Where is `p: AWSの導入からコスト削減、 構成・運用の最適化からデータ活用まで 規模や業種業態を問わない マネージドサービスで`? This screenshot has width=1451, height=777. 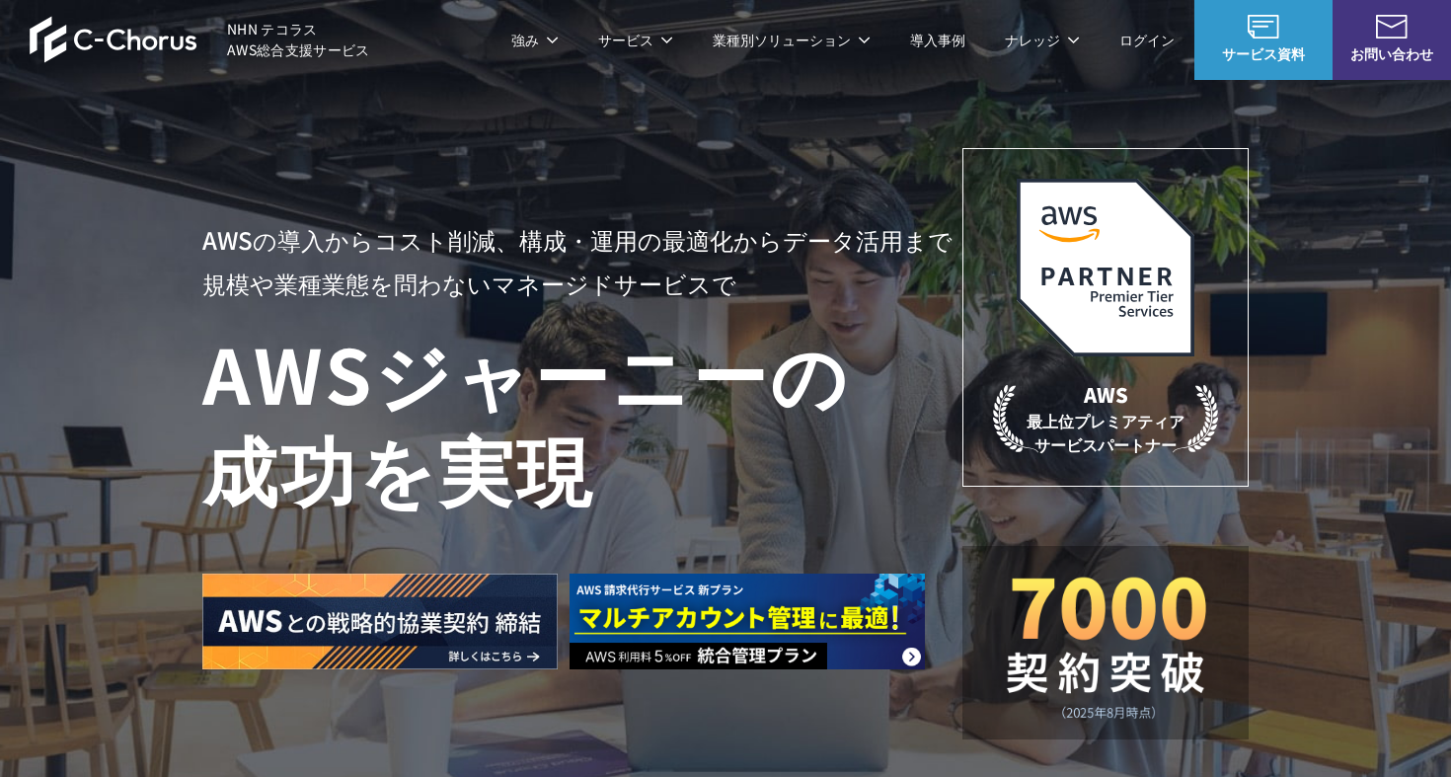
p: AWSの導入からコスト削減、 構成・運用の最適化からデータ活用まで 規模や業種業態を問わない マネージドサービスで is located at coordinates (582, 262).